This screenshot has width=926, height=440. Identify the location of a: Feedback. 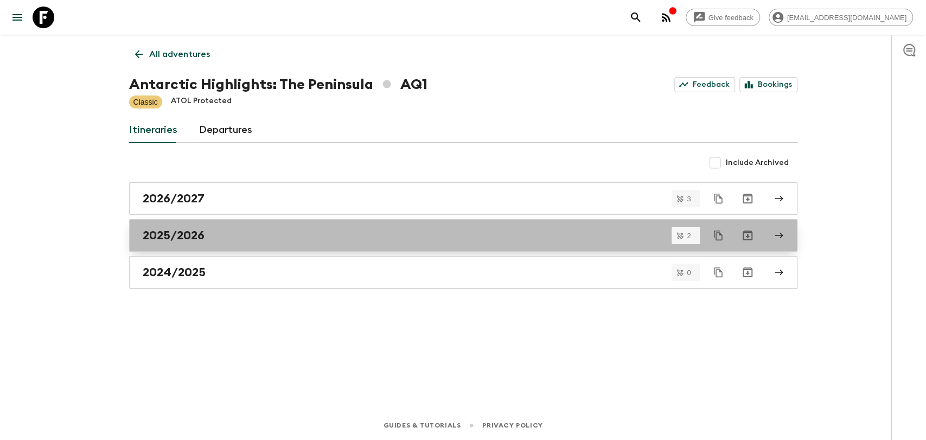
(704, 85).